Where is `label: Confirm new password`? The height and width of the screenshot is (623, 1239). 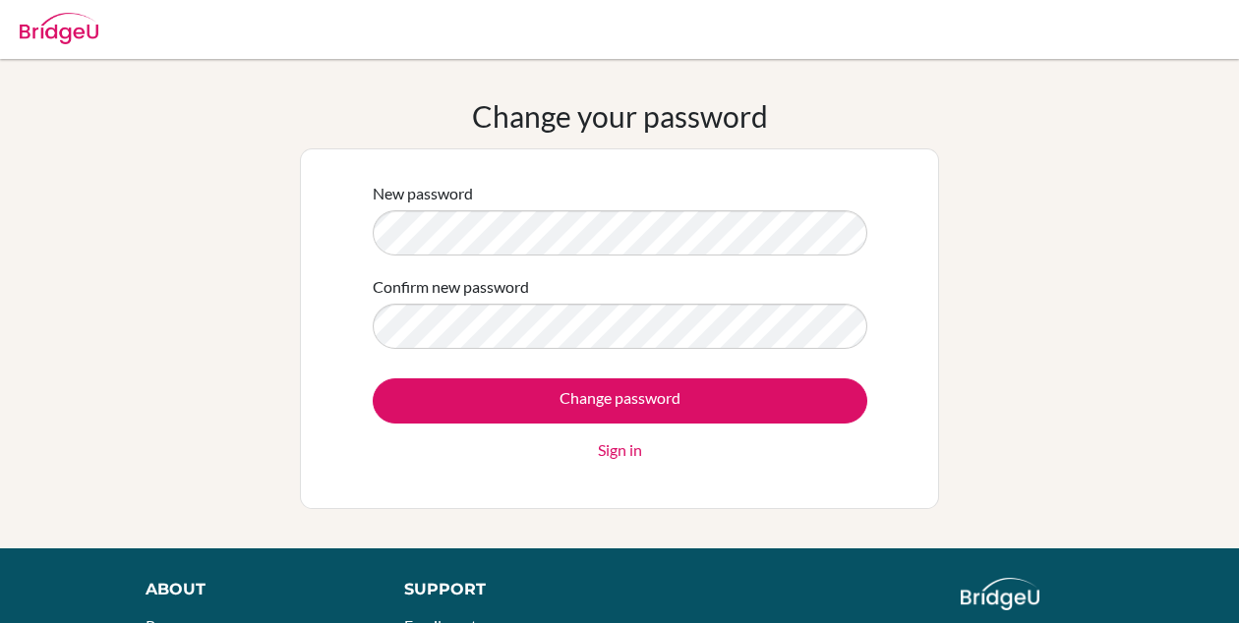
label: Confirm new password is located at coordinates (450, 287).